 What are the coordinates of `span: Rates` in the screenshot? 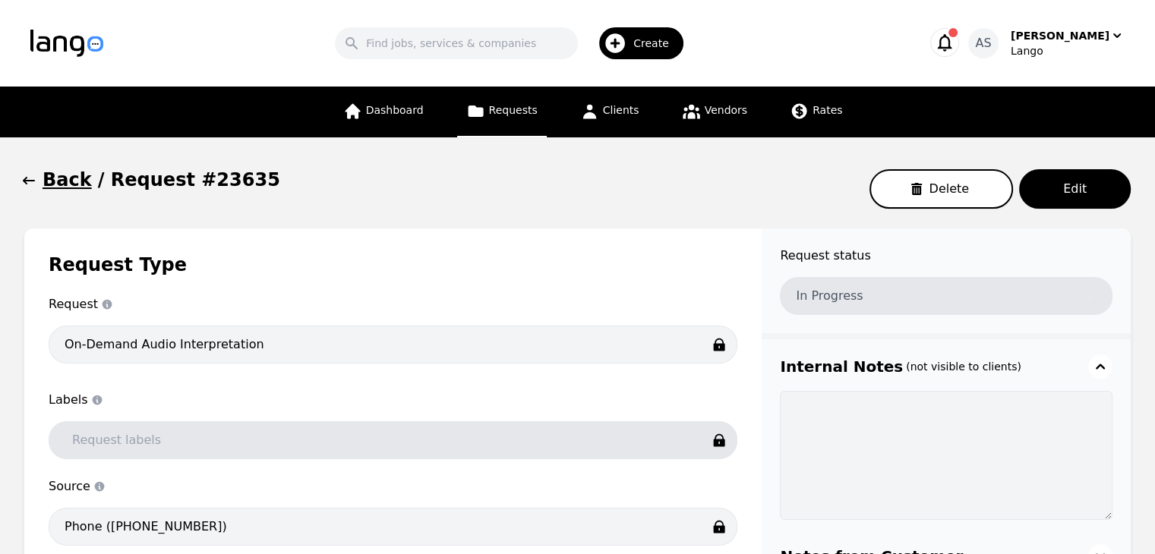 It's located at (827, 110).